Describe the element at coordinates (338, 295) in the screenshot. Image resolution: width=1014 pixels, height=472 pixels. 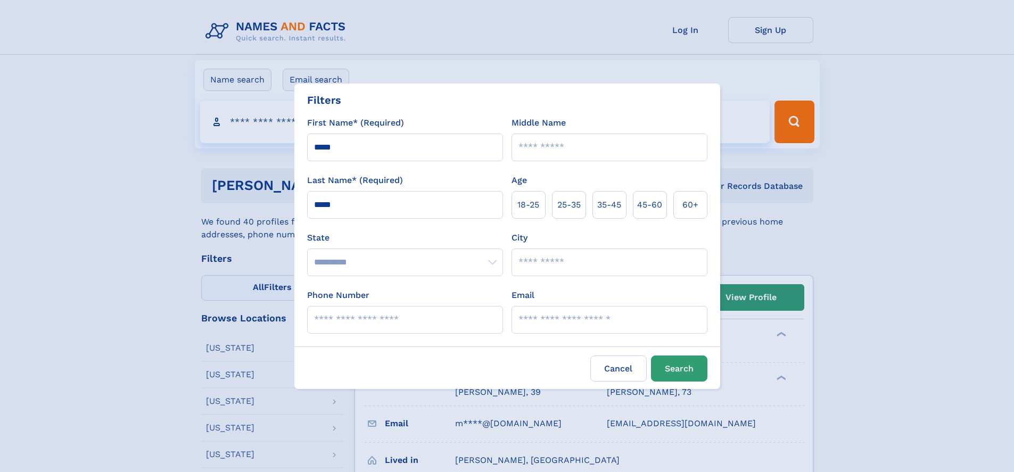
I see `label: Phone Number` at that location.